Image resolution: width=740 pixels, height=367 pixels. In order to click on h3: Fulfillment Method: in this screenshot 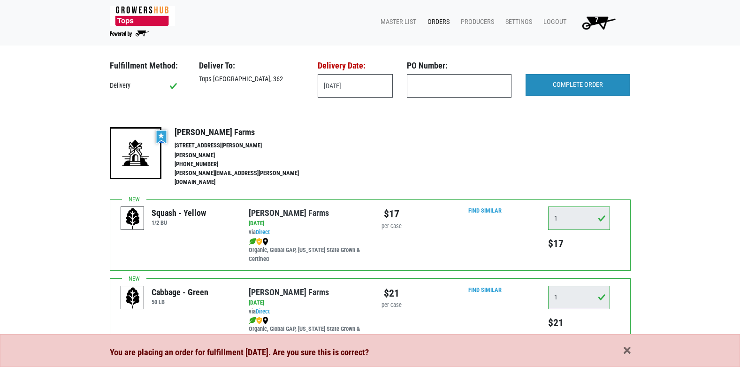, I will do `click(147, 66)`.